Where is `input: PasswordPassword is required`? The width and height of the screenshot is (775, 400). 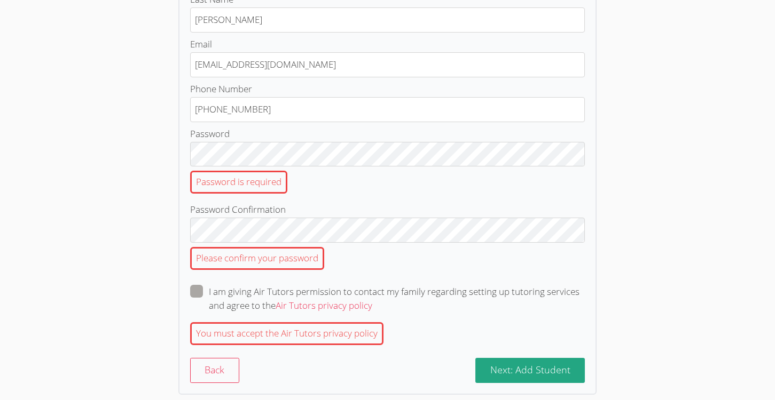 input: PasswordPassword is required is located at coordinates (388, 154).